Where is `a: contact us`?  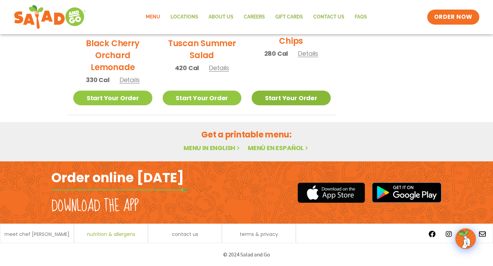
a: contact us is located at coordinates (185, 234).